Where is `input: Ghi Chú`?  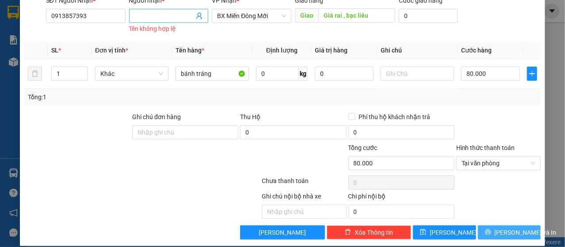
input: Ghi Chú is located at coordinates (417, 74).